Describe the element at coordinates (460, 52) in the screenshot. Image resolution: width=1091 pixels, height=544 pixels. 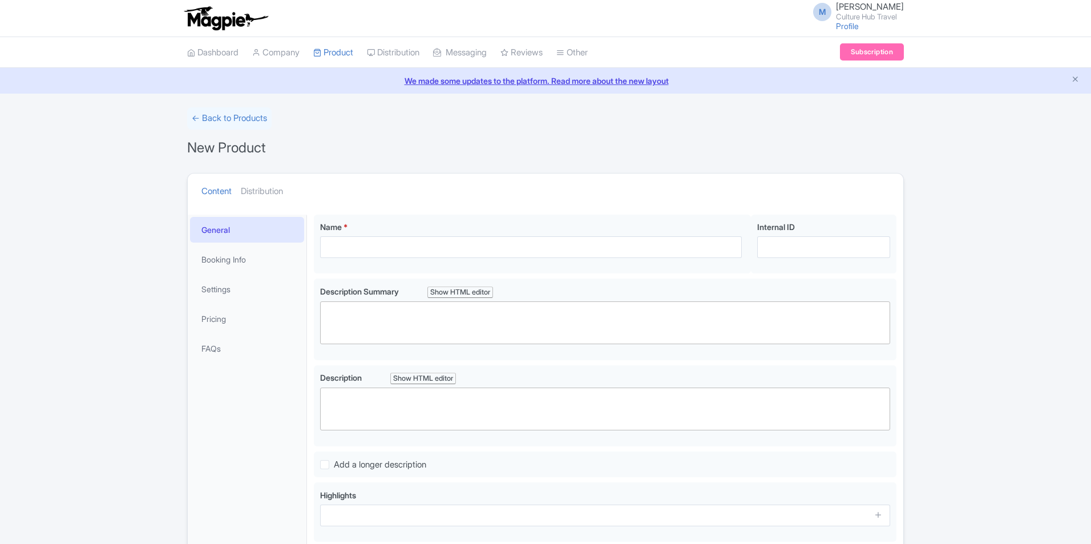
I see `a: Messaging` at that location.